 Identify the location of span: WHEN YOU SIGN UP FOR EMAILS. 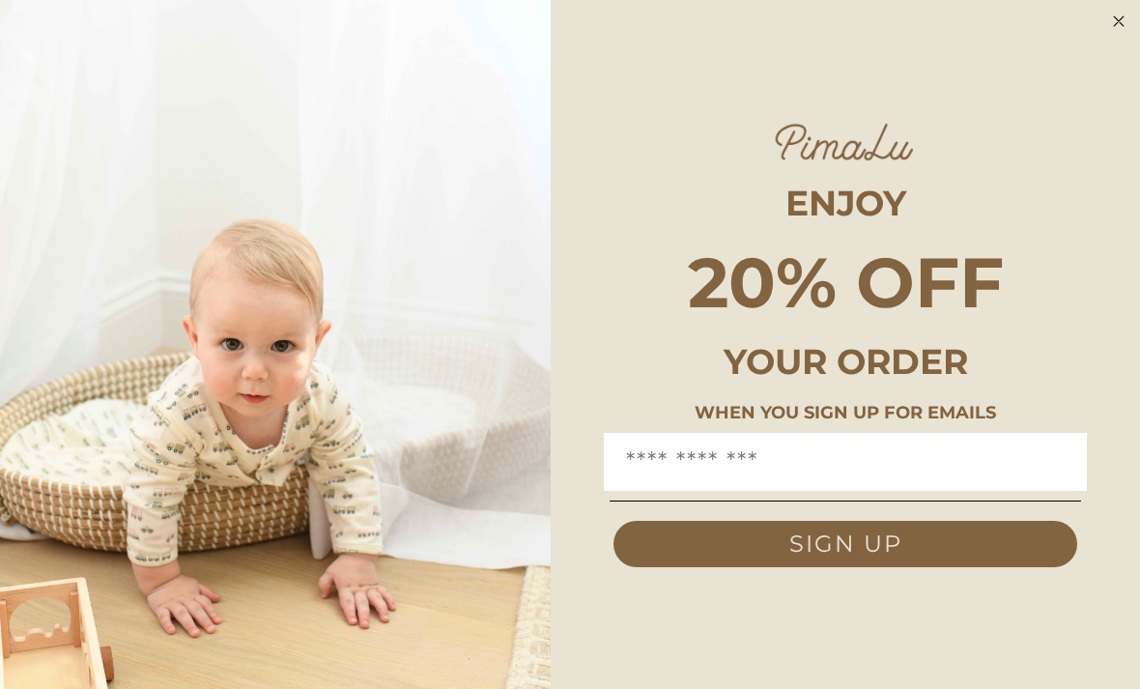
(845, 412).